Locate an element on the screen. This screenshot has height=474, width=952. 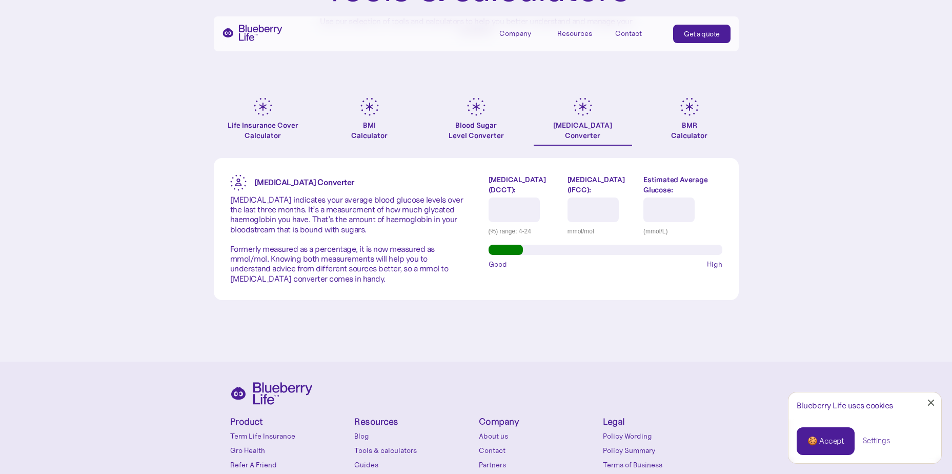
h4: Legal is located at coordinates (663, 422).